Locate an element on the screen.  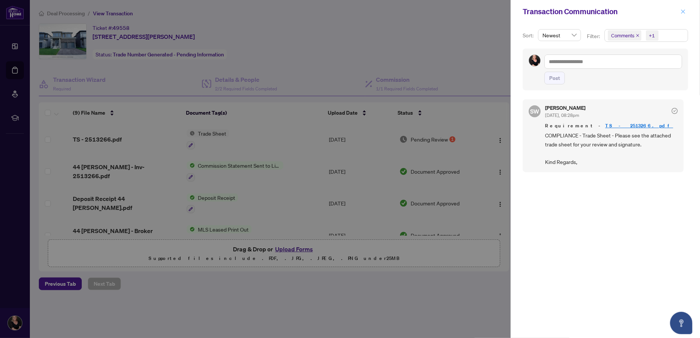
a: TS - 2513266.pdf is located at coordinates (639, 125).